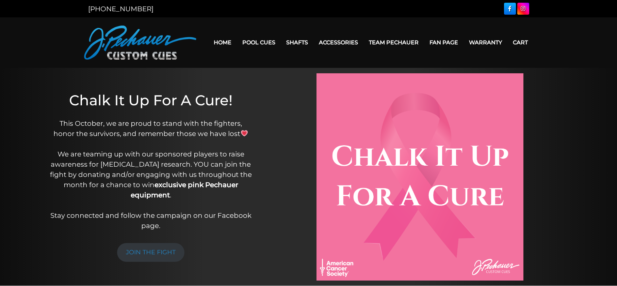  What do you see at coordinates (444, 42) in the screenshot?
I see `a: Fan Page` at bounding box center [444, 42].